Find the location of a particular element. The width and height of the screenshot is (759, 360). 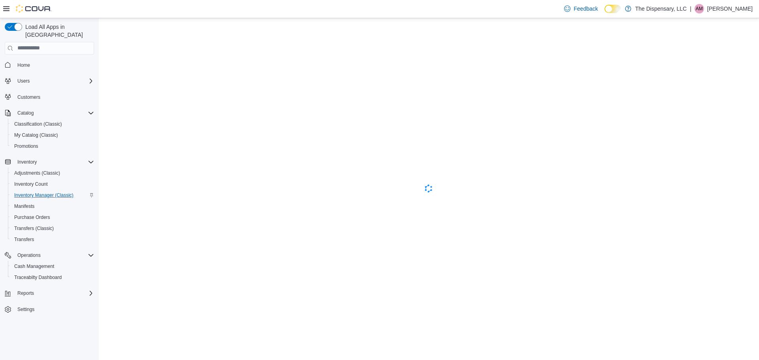

p: The Dispensary, LLC is located at coordinates (661, 9).